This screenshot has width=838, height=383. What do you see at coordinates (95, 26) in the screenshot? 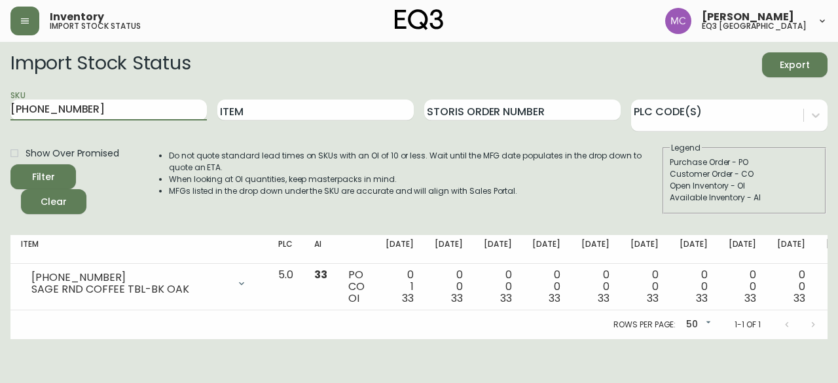
I see `h5: import stock status` at bounding box center [95, 26].